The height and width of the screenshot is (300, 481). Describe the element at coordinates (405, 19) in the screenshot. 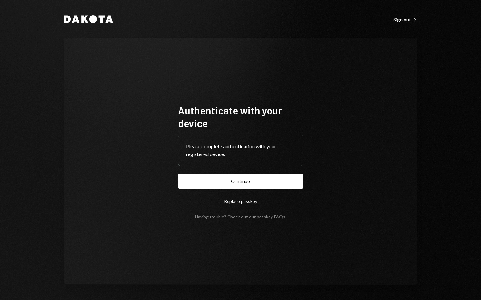

I see `a: Sign out` at that location.